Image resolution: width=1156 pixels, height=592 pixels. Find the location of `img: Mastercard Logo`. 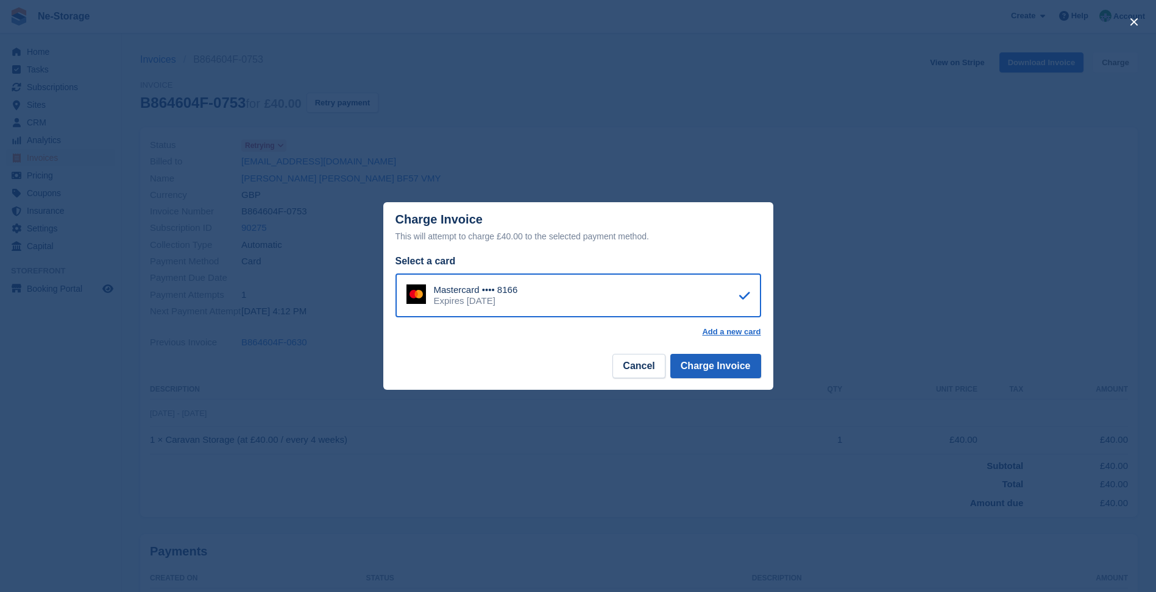

img: Mastercard Logo is located at coordinates (416, 294).